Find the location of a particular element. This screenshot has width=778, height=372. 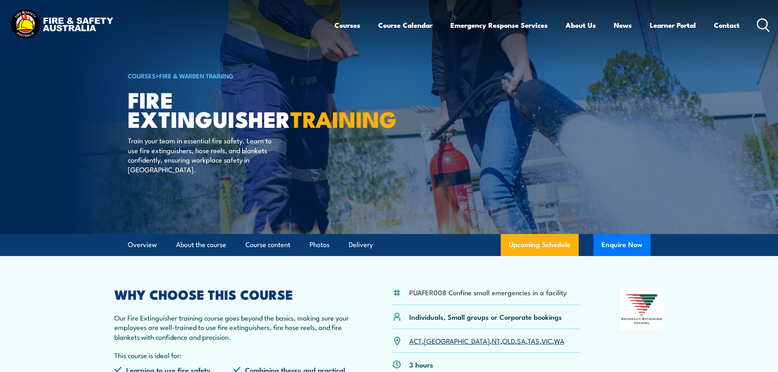

p: Individuals, Small groups or Corporate bookings is located at coordinates (485, 316).